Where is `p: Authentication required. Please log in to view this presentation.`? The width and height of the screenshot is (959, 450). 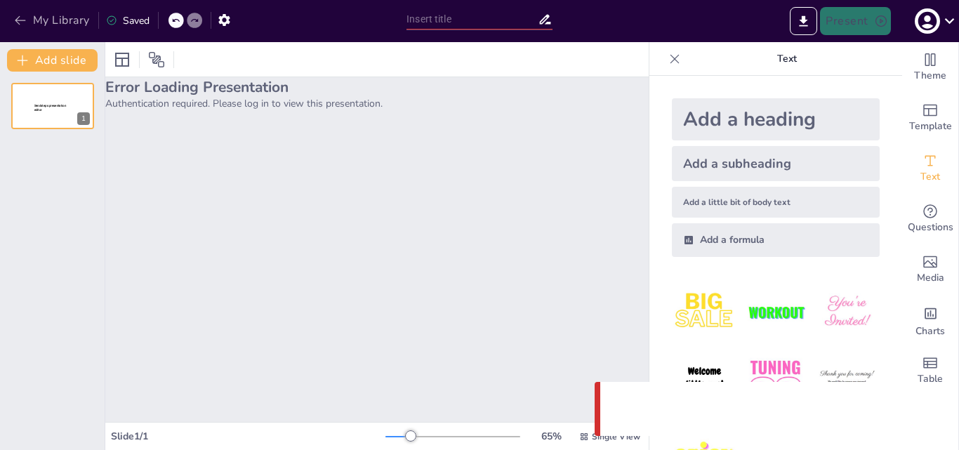 p: Authentication required. Please log in to view this presentation. is located at coordinates (377, 103).